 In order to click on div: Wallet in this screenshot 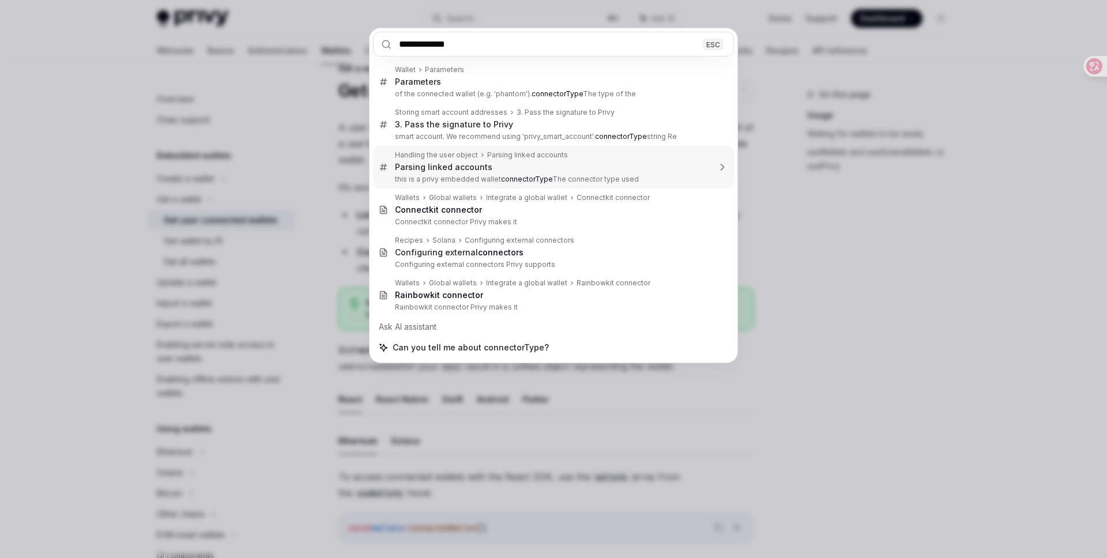, I will do `click(405, 70)`.